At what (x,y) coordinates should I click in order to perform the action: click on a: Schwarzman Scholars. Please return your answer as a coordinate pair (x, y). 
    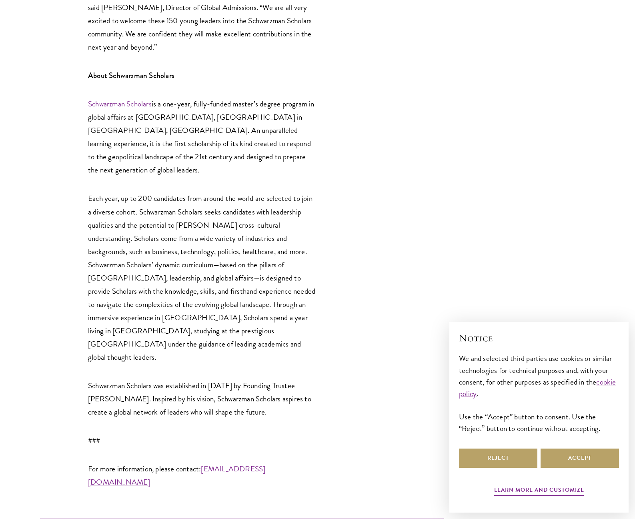
    Looking at the image, I should click on (120, 104).